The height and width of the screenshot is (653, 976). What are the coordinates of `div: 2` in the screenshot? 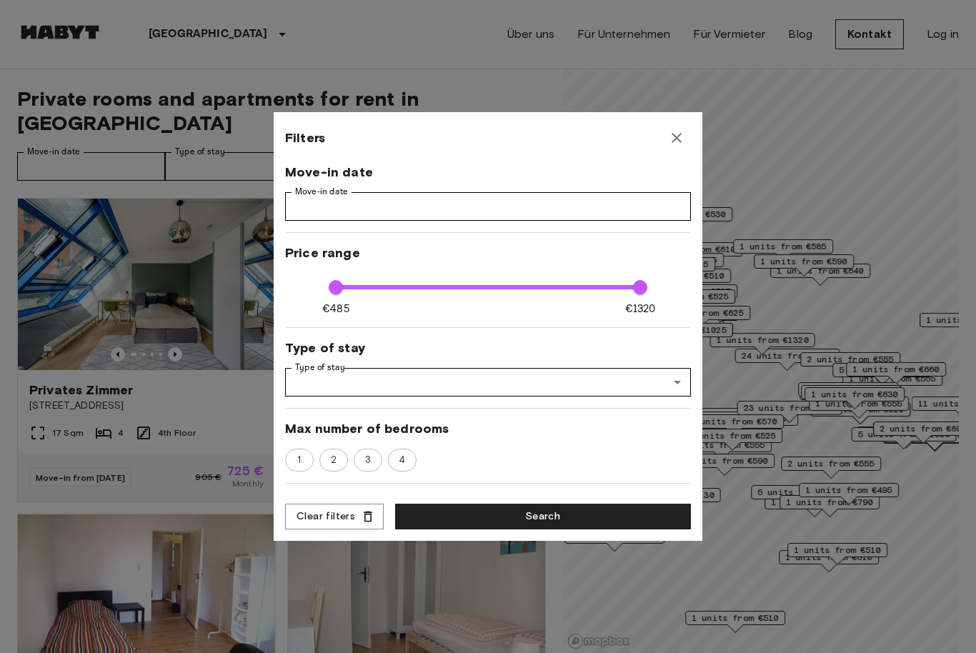 It's located at (334, 460).